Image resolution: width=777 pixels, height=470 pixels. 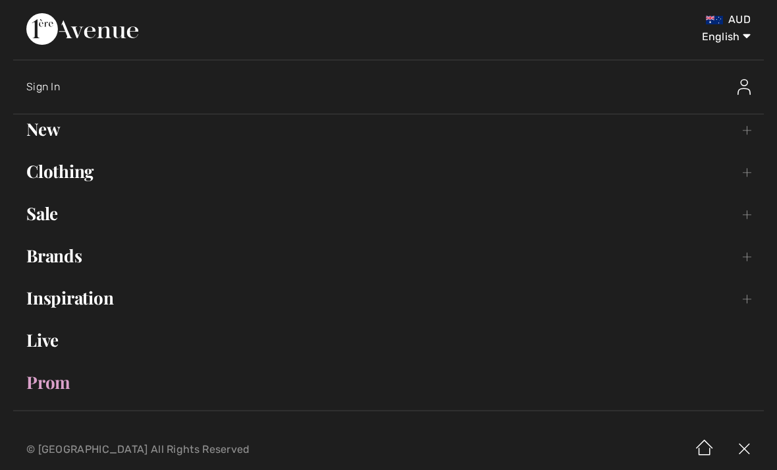 I want to click on span: Help, so click(x=43, y=15).